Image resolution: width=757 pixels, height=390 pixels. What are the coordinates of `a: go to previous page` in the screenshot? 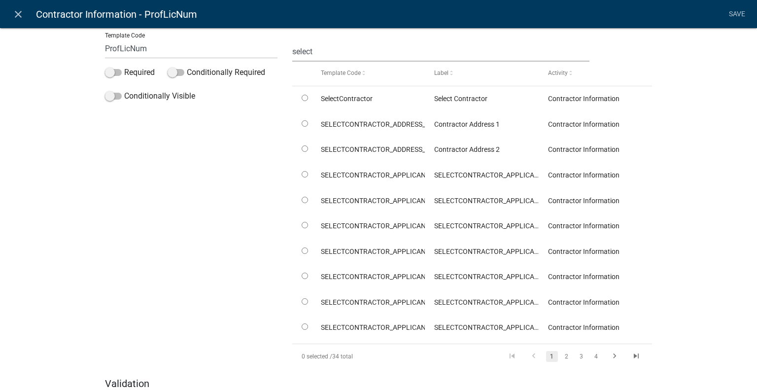 It's located at (534, 356).